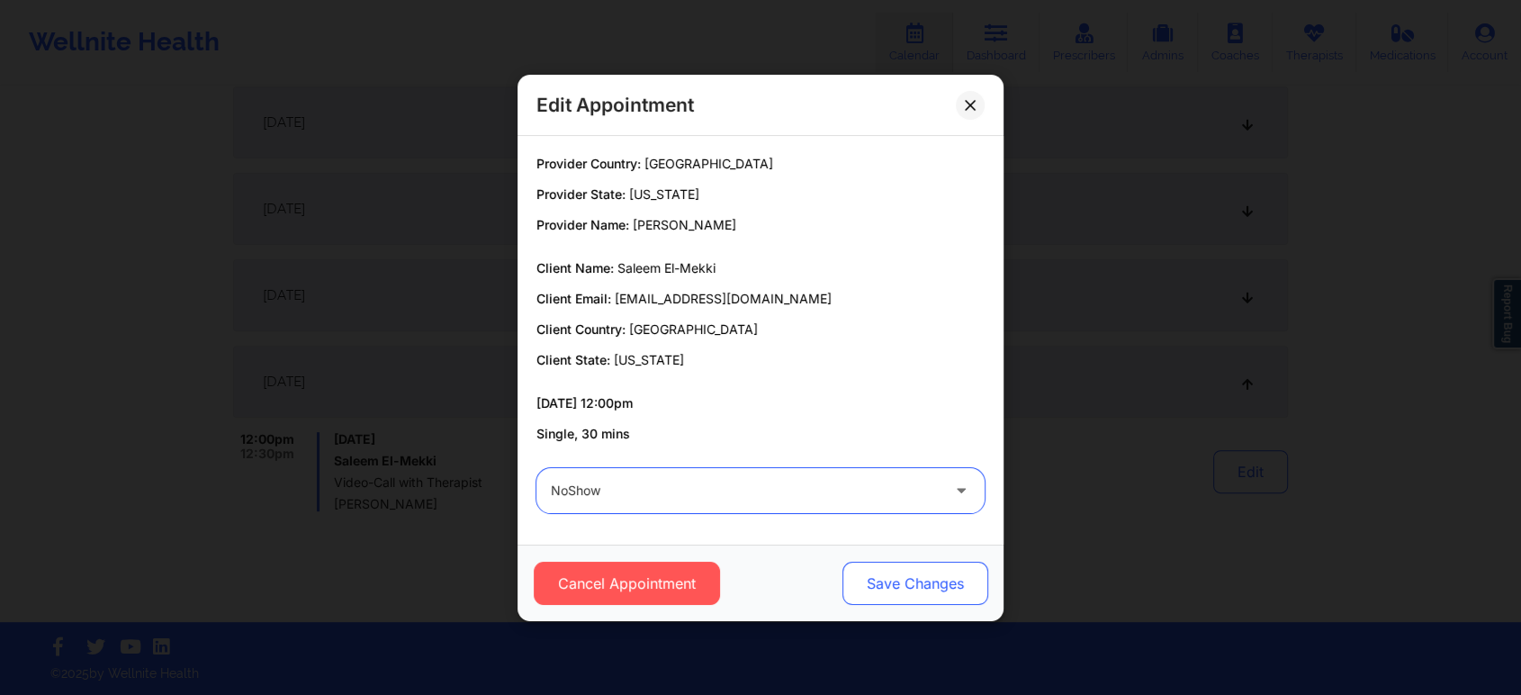 Image resolution: width=1521 pixels, height=695 pixels. I want to click on button: Cancel Appointment, so click(626, 583).